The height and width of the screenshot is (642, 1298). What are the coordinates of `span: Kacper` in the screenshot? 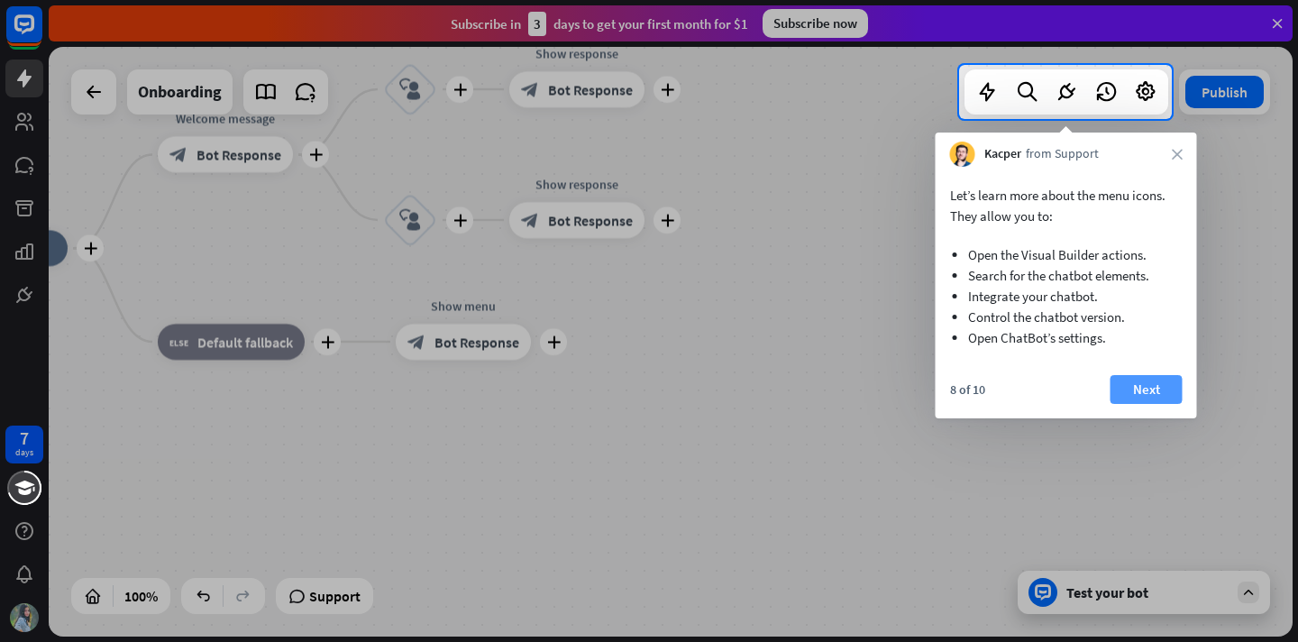 It's located at (1002, 154).